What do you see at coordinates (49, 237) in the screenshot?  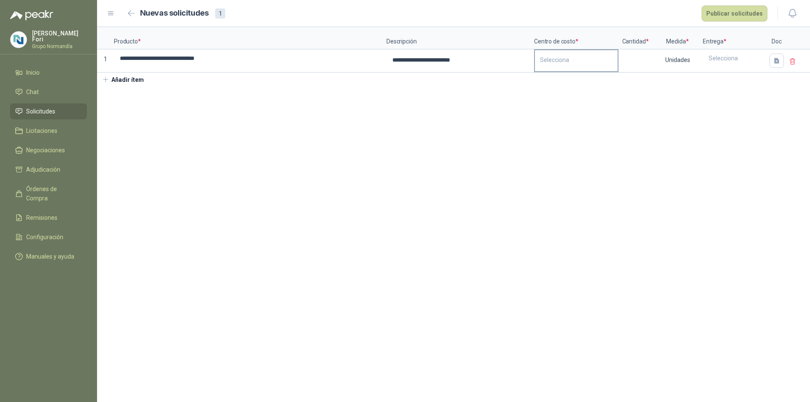 I see `a: Configuración` at bounding box center [49, 237].